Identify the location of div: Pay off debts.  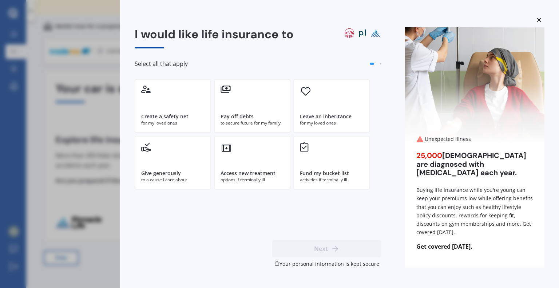
(237, 117).